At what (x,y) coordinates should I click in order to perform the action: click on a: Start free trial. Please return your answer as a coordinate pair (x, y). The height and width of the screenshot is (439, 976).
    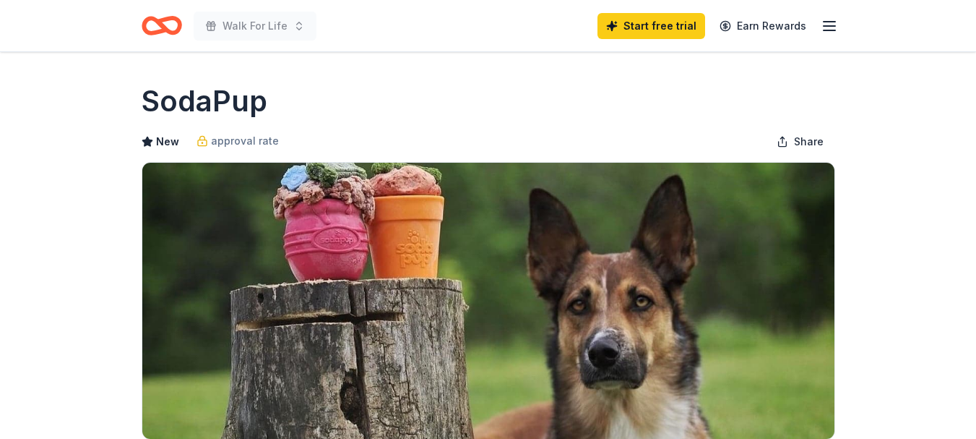
    Looking at the image, I should click on (651, 26).